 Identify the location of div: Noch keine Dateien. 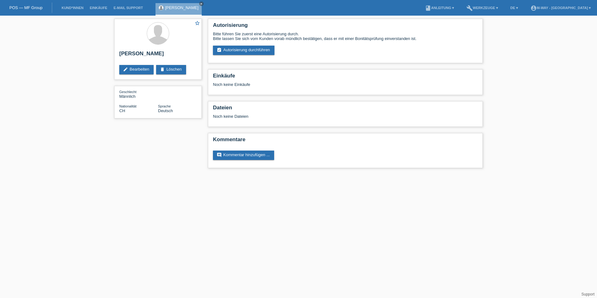
(308, 116).